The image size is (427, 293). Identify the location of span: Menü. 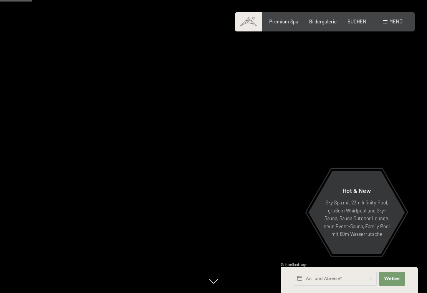
(396, 21).